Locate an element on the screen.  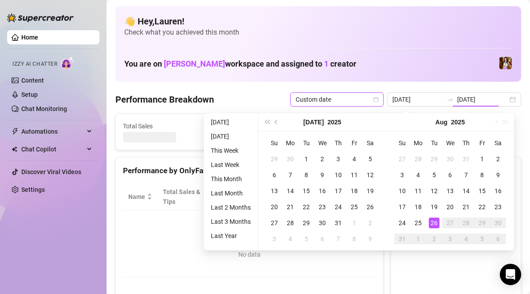
span: calendar is located at coordinates (376, 99).